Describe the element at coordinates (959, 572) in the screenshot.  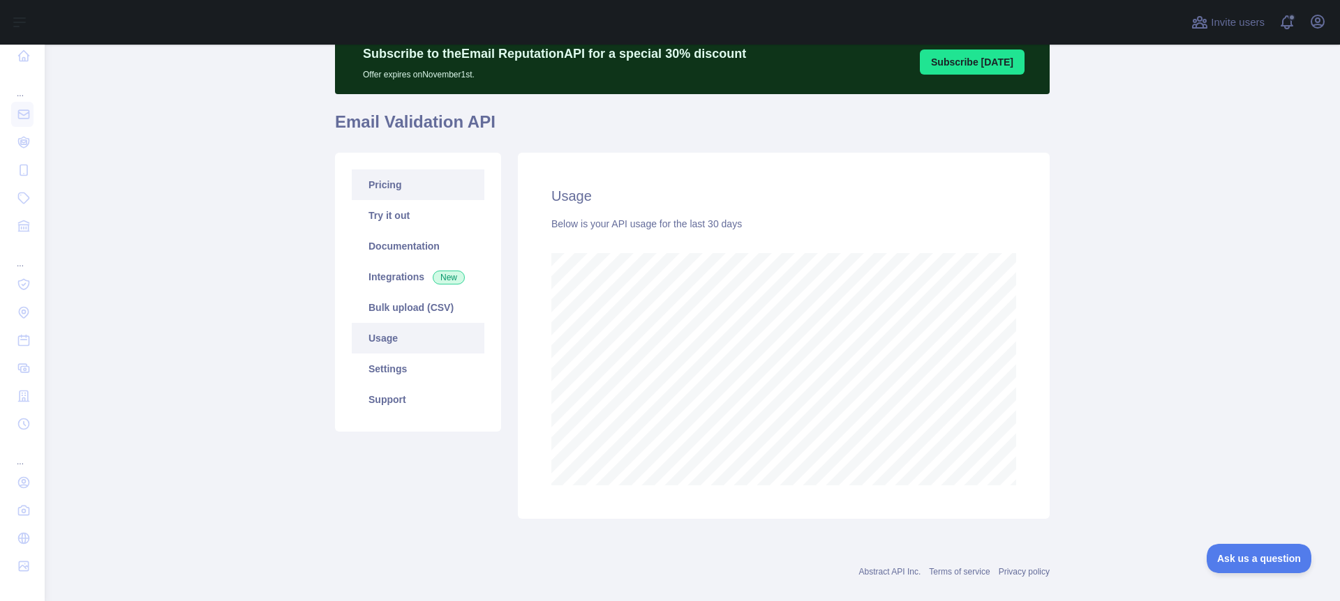
I see `a: Terms of service` at that location.